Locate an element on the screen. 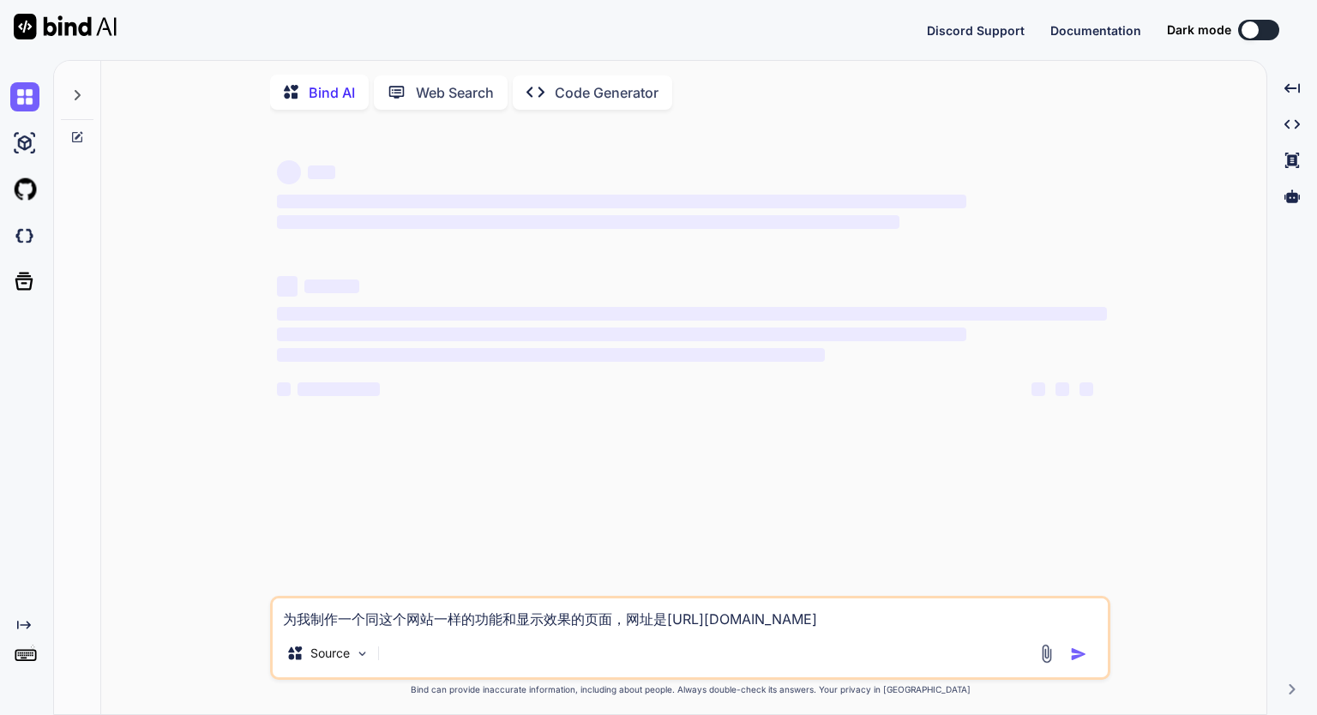  p: Bind AI is located at coordinates (332, 93).